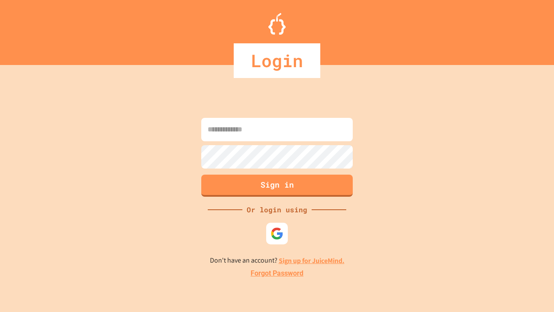 Image resolution: width=554 pixels, height=312 pixels. I want to click on a: Forgot Password, so click(277, 273).